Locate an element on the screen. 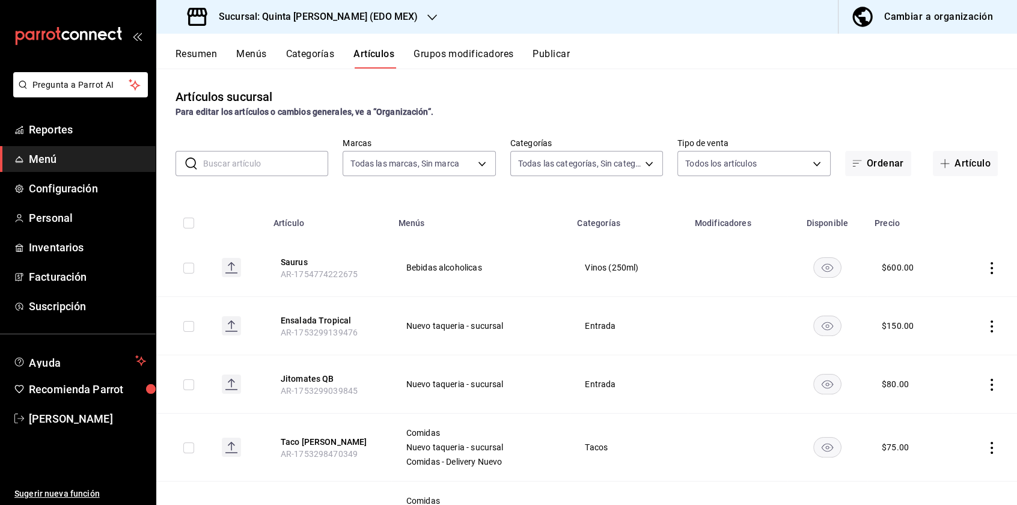 The height and width of the screenshot is (505, 1017). span: Todos los artículos is located at coordinates (720, 163).